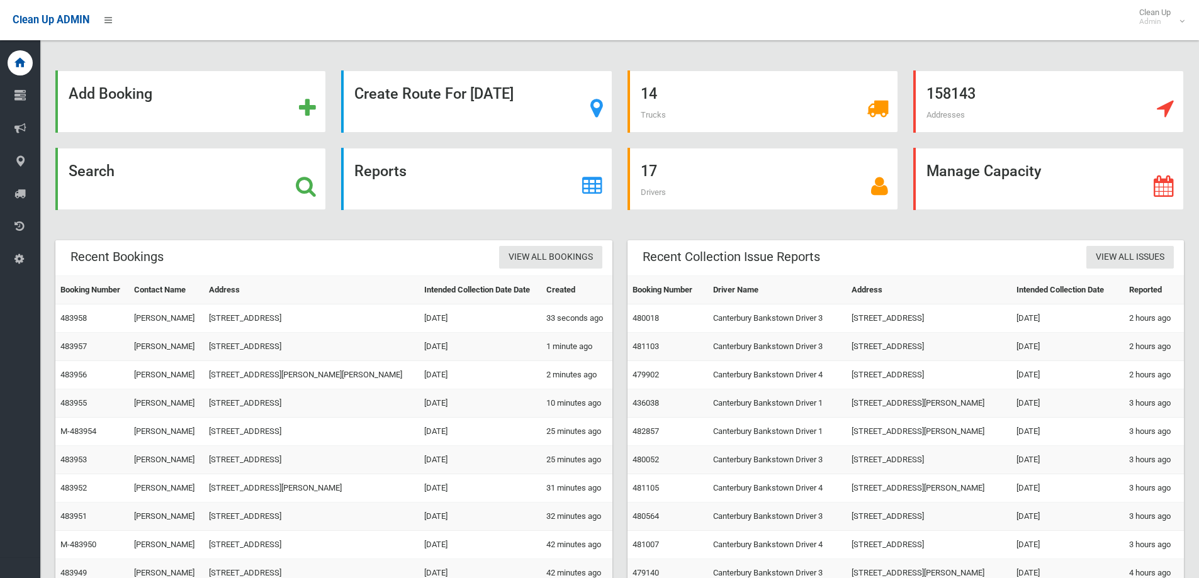 The width and height of the screenshot is (1199, 578). Describe the element at coordinates (74, 573) in the screenshot. I see `a: 483949` at that location.